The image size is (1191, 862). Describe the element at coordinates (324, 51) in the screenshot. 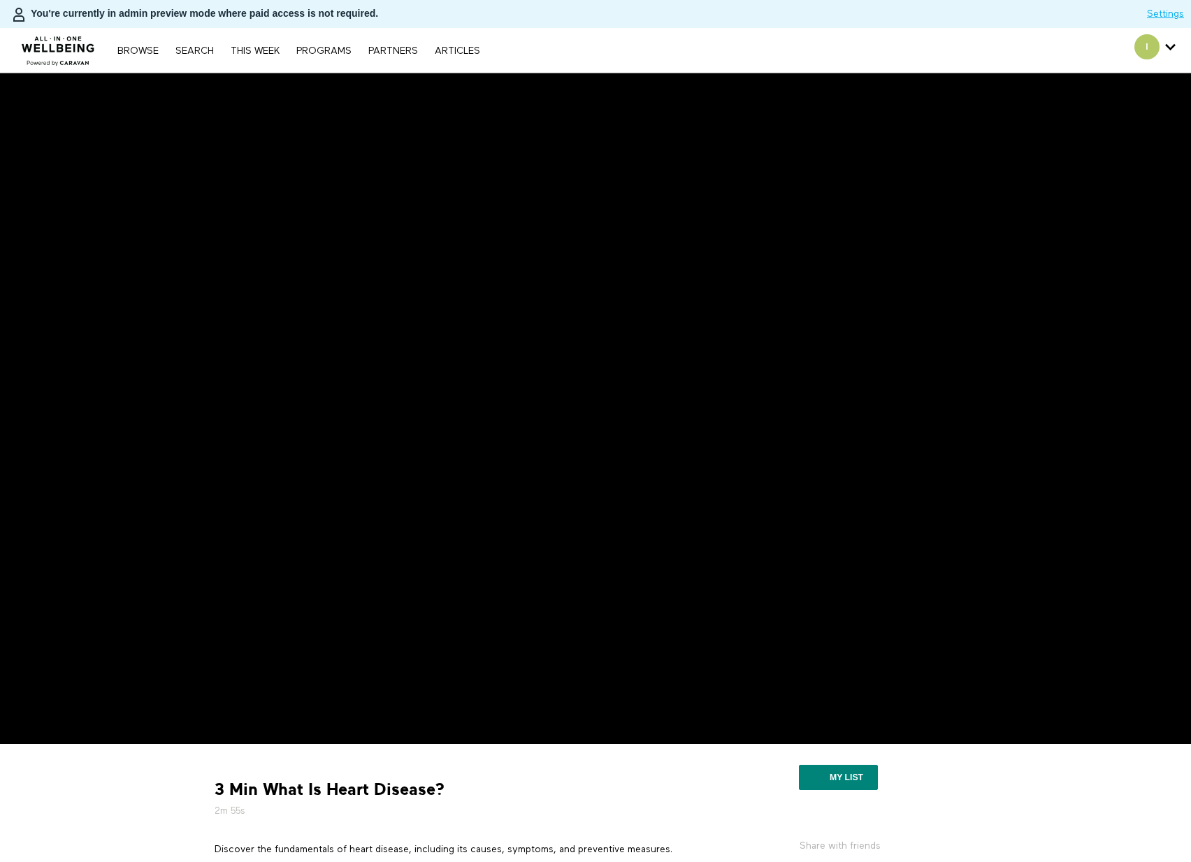

I see `a: PROGRAMS` at that location.